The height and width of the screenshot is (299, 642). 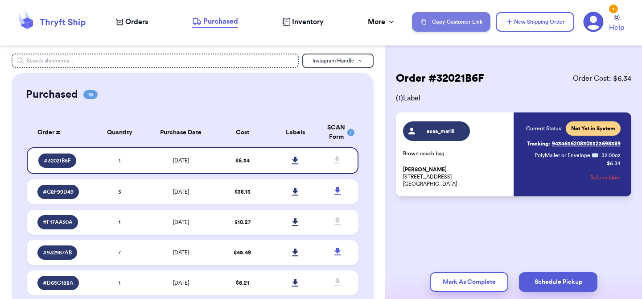 I want to click on span: Orders, so click(x=136, y=22).